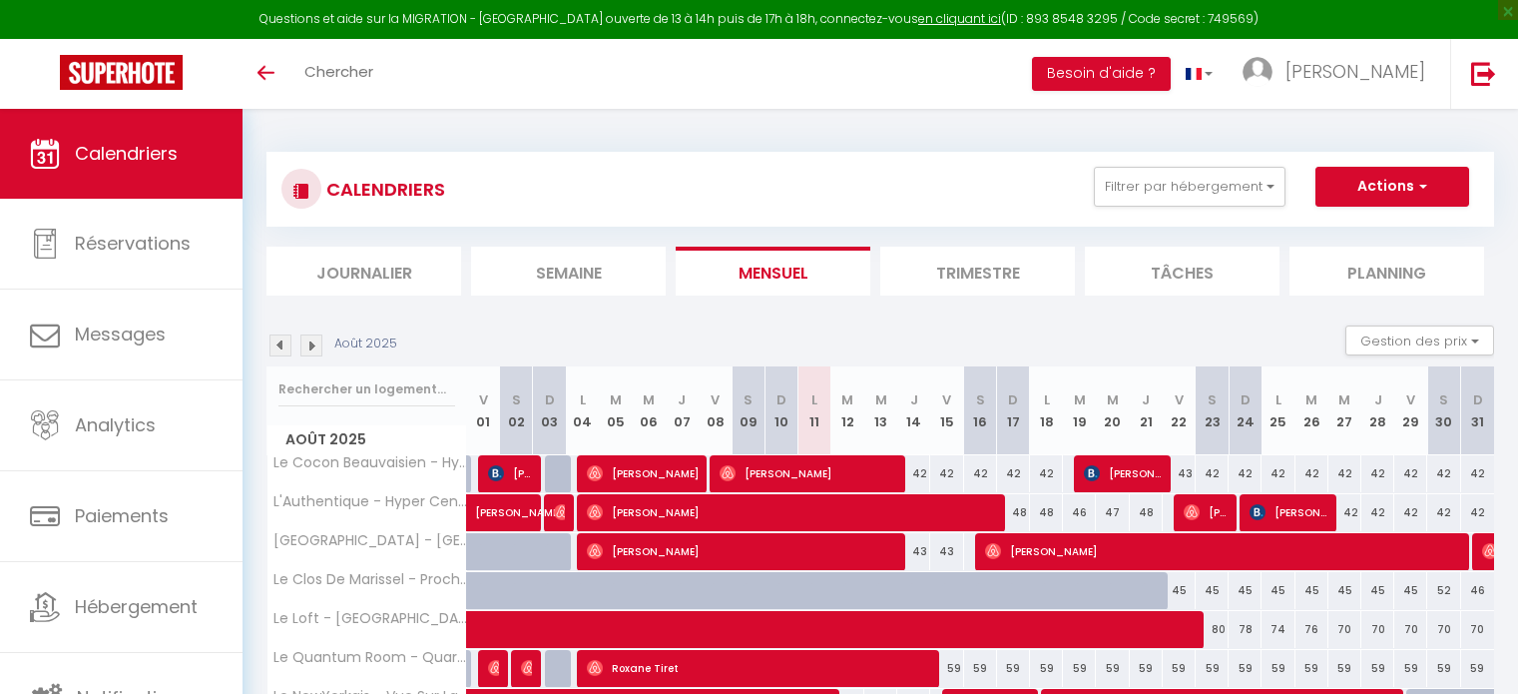 This screenshot has width=1518, height=694. Describe the element at coordinates (847, 410) in the screenshot. I see `th: 12` at that location.